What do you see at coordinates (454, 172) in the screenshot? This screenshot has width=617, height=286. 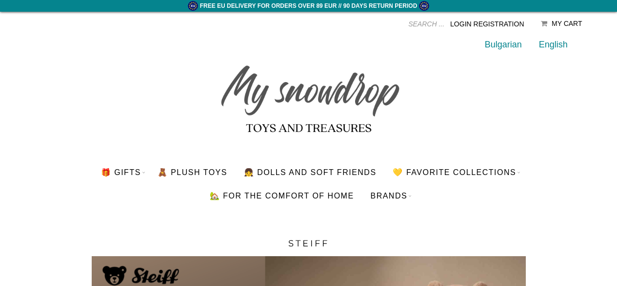 I see `a: 💛 Favorite Collections` at bounding box center [454, 172].